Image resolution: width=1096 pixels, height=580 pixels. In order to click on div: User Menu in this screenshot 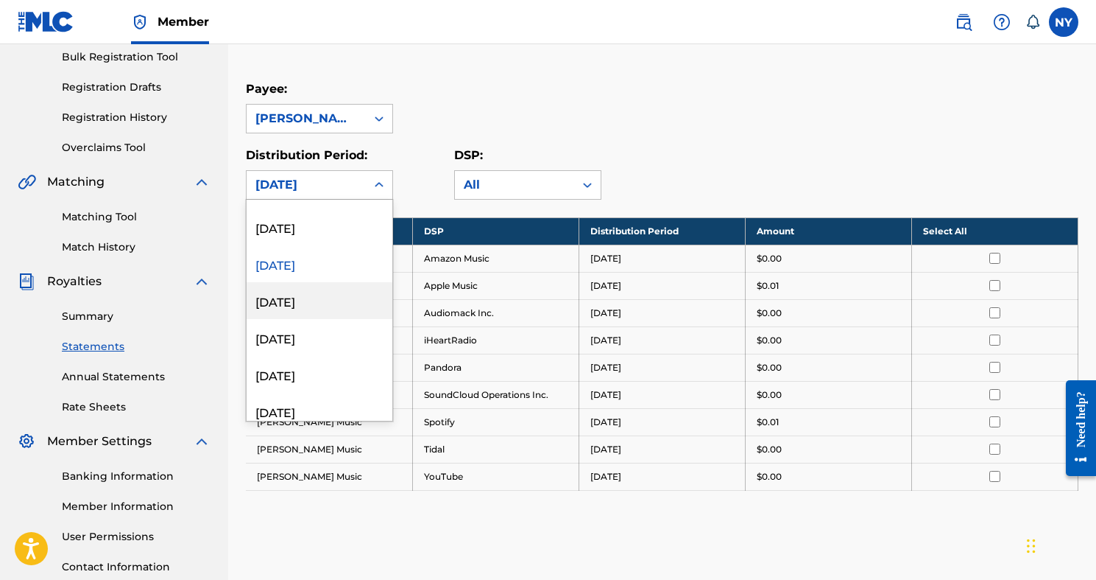, I will do `click(1064, 22)`.